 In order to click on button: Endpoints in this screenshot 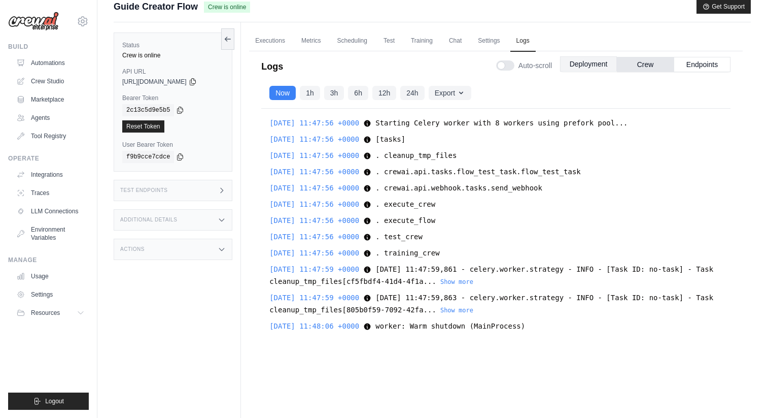, I will do `click(702, 64)`.